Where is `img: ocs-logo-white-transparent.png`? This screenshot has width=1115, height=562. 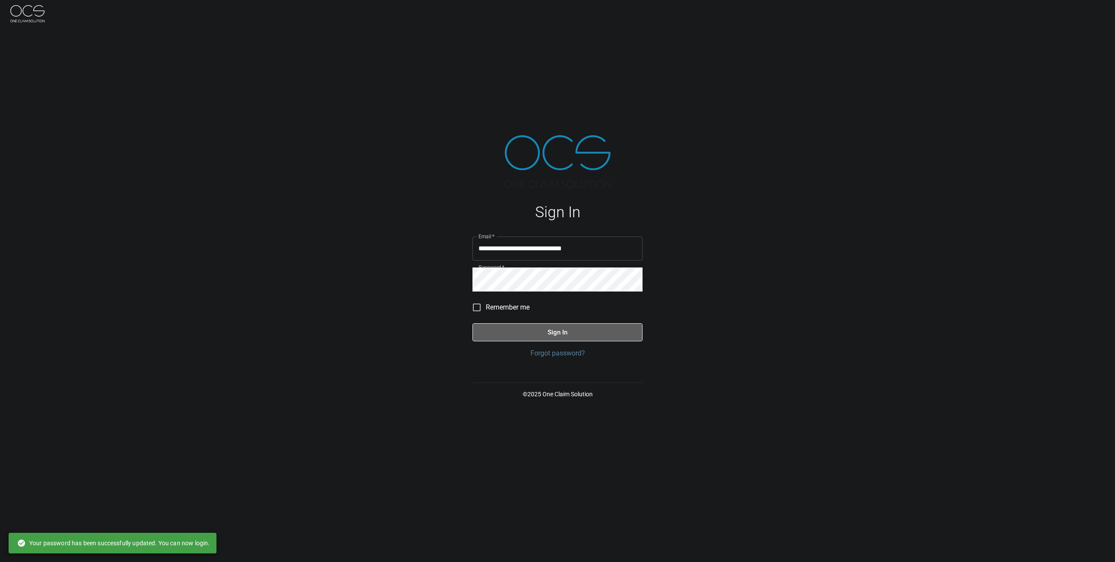 img: ocs-logo-white-transparent.png is located at coordinates (27, 14).